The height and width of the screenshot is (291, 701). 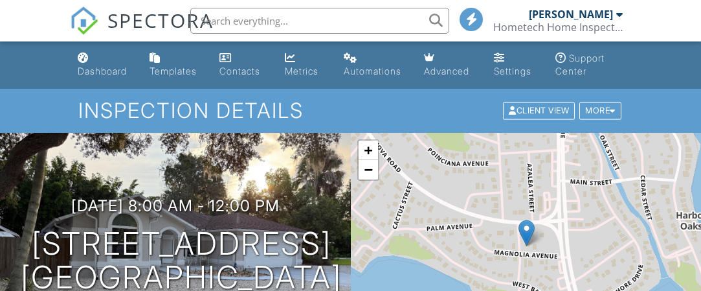 I want to click on a: Settings, so click(x=515, y=65).